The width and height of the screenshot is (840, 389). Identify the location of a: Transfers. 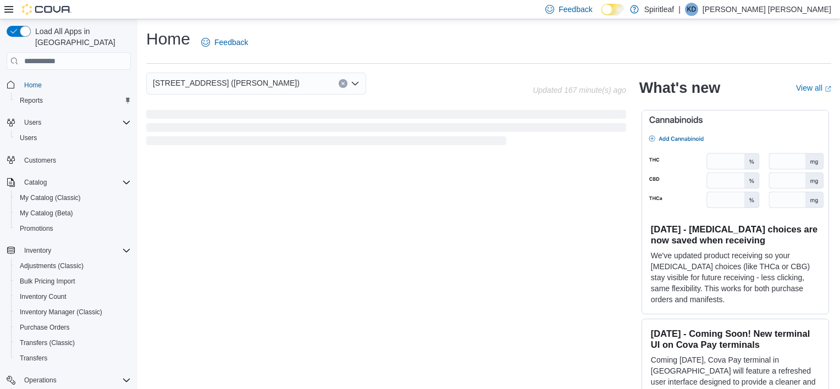
(34, 359).